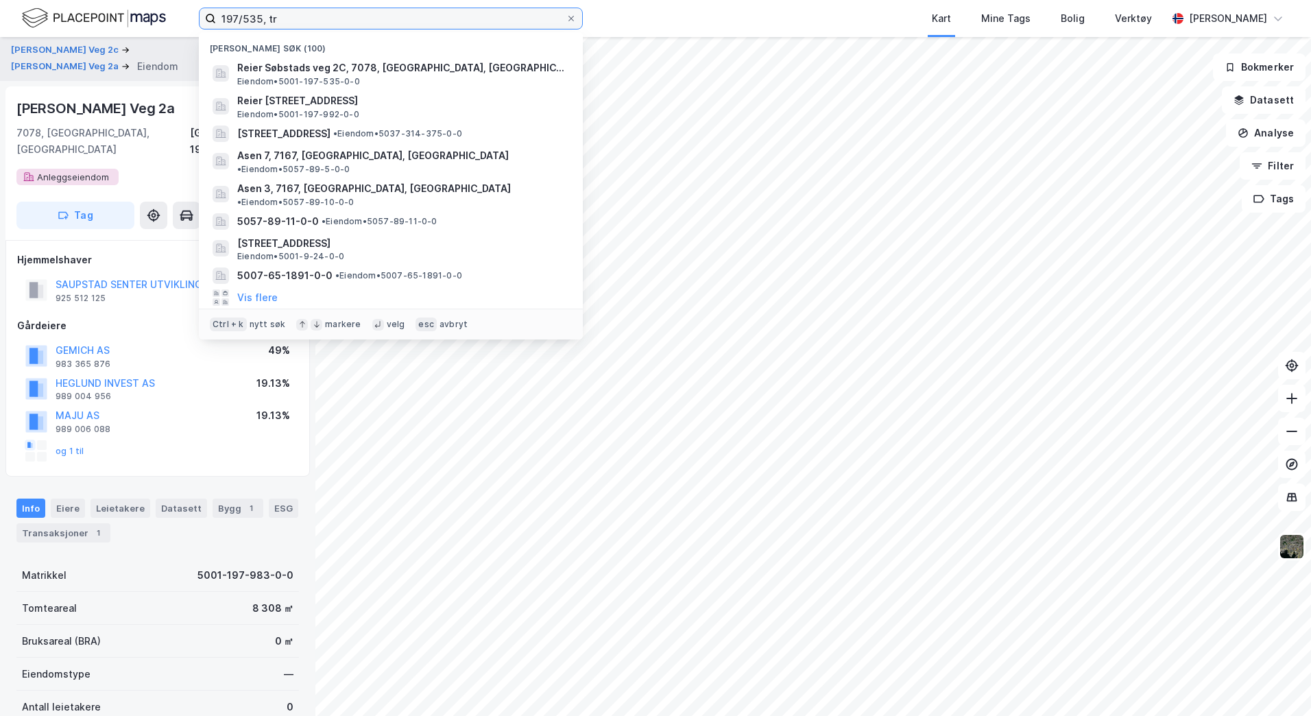  I want to click on button: Filter, so click(1273, 166).